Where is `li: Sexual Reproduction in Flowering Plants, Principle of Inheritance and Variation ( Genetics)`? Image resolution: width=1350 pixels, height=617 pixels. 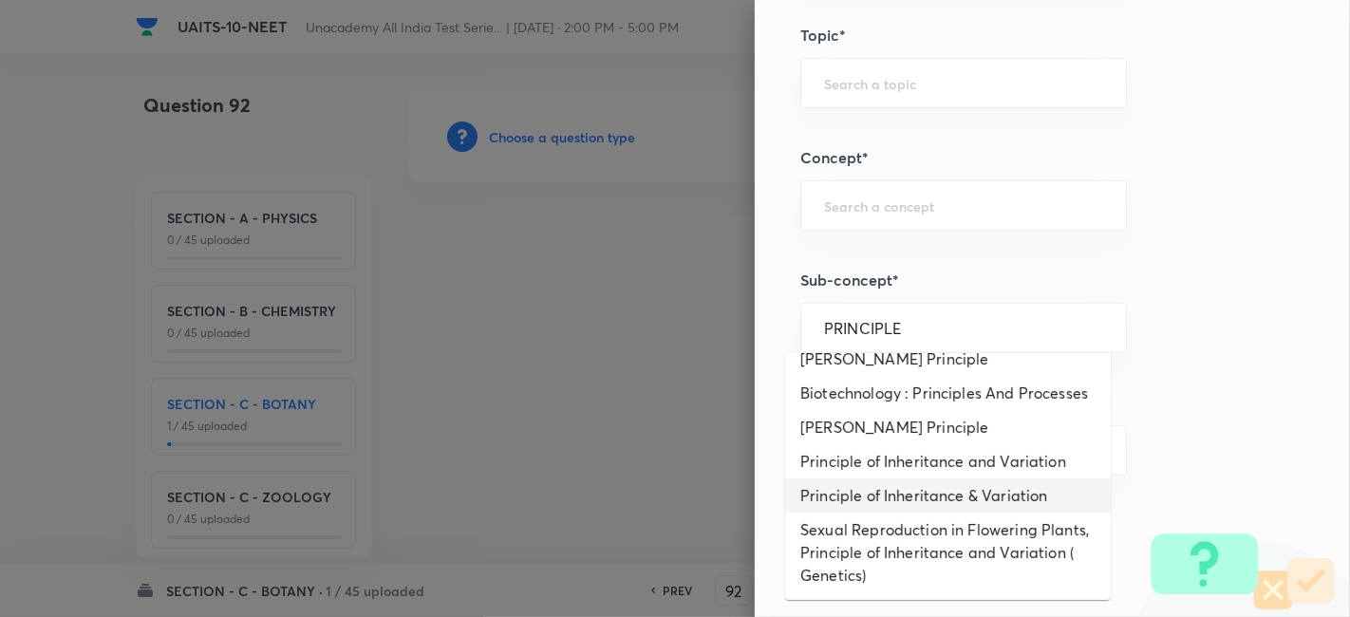
li: Sexual Reproduction in Flowering Plants, Principle of Inheritance and Variation ( Genetics) is located at coordinates (947, 552).